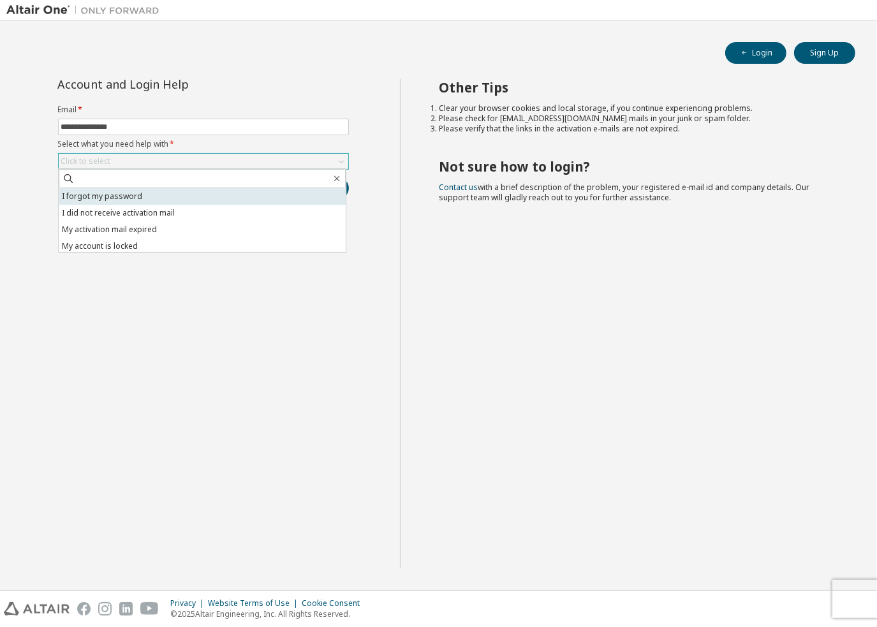  I want to click on img: altair_logo.svg, so click(36, 609).